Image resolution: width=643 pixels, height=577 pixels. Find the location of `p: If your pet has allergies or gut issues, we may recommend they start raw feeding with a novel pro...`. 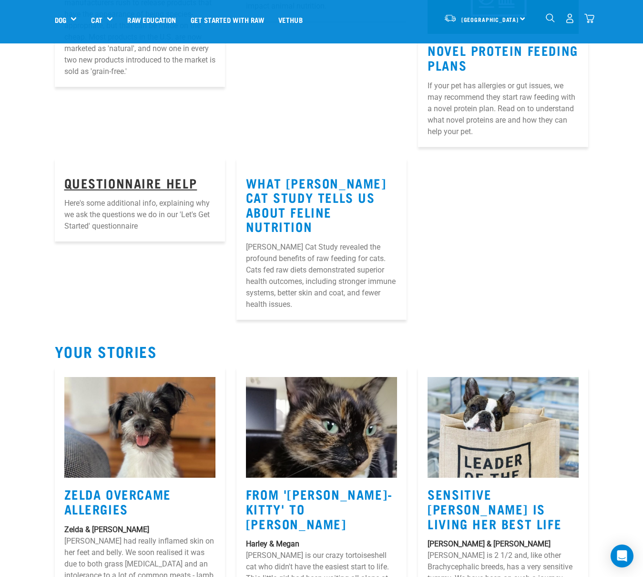

p: If your pet has allergies or gut issues, we may recommend they start raw feeding with a novel pro... is located at coordinates (503, 109).